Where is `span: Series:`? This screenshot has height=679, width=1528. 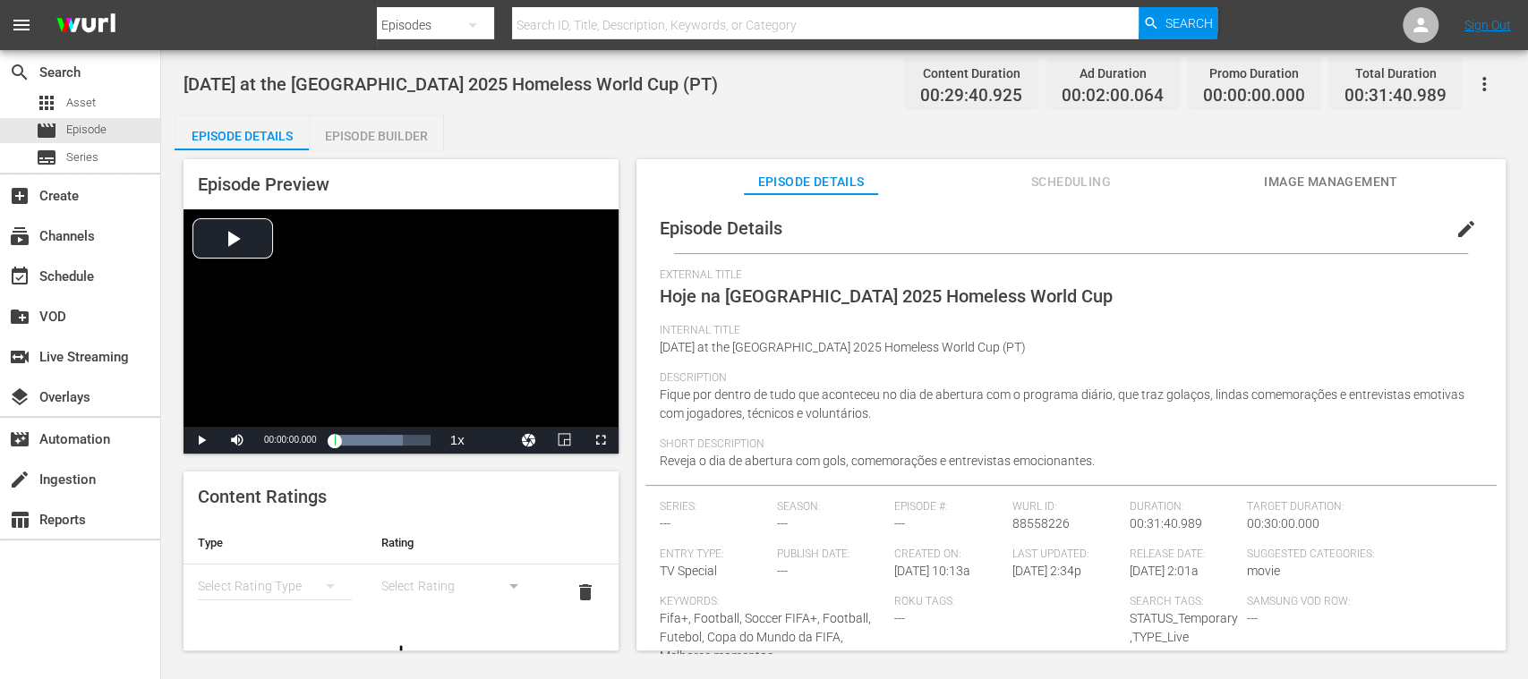
span: Series: is located at coordinates (713, 508).